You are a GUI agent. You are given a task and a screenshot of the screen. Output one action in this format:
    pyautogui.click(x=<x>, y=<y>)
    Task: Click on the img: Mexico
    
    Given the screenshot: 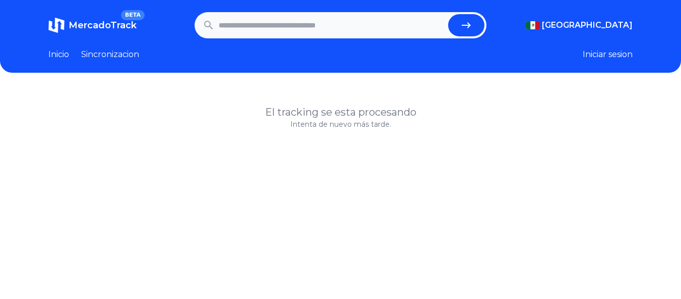 What is the action you would take?
    pyautogui.click(x=533, y=25)
    